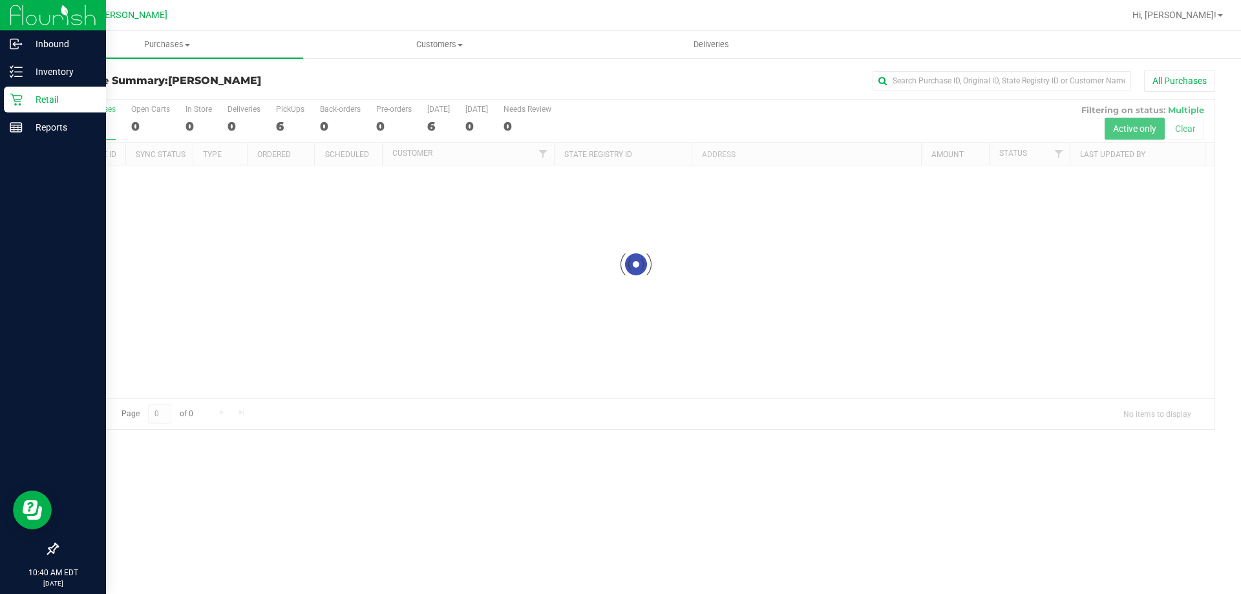 The width and height of the screenshot is (1241, 594). I want to click on inline-svg: Reports, so click(16, 127).